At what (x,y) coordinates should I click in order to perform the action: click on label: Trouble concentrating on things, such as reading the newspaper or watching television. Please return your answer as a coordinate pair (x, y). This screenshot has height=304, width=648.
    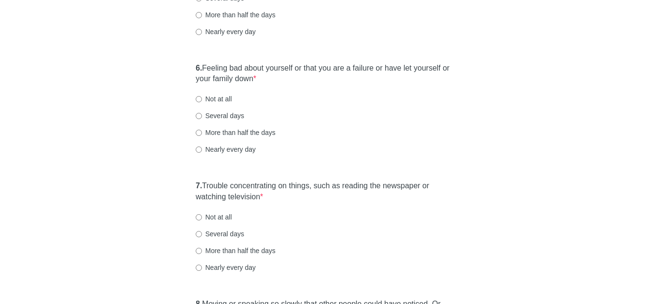
    Looking at the image, I should click on (324, 191).